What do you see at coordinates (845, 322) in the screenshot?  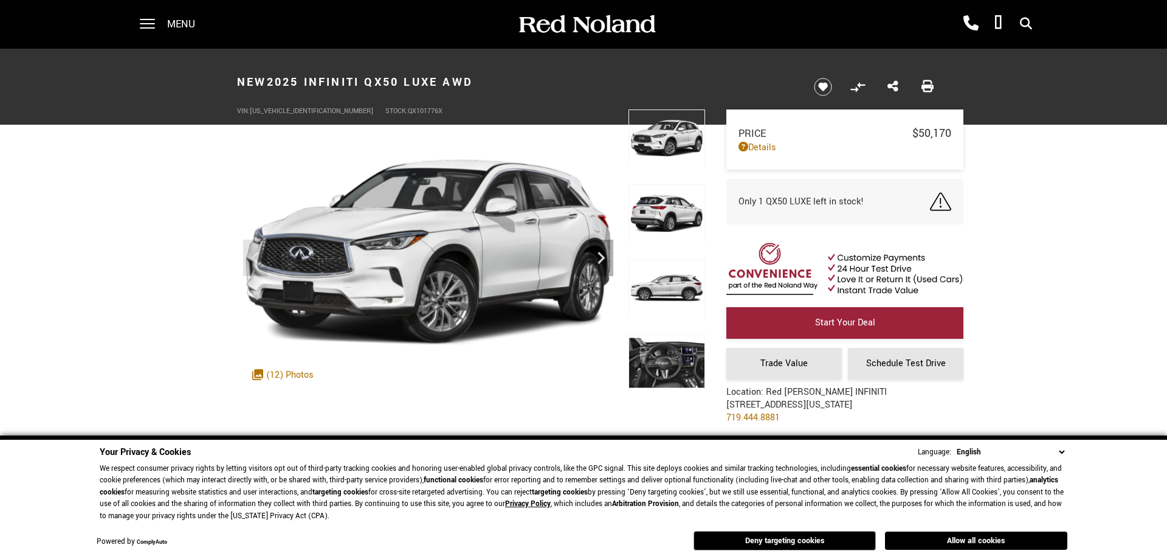 I see `span: Start Your Deal` at bounding box center [845, 322].